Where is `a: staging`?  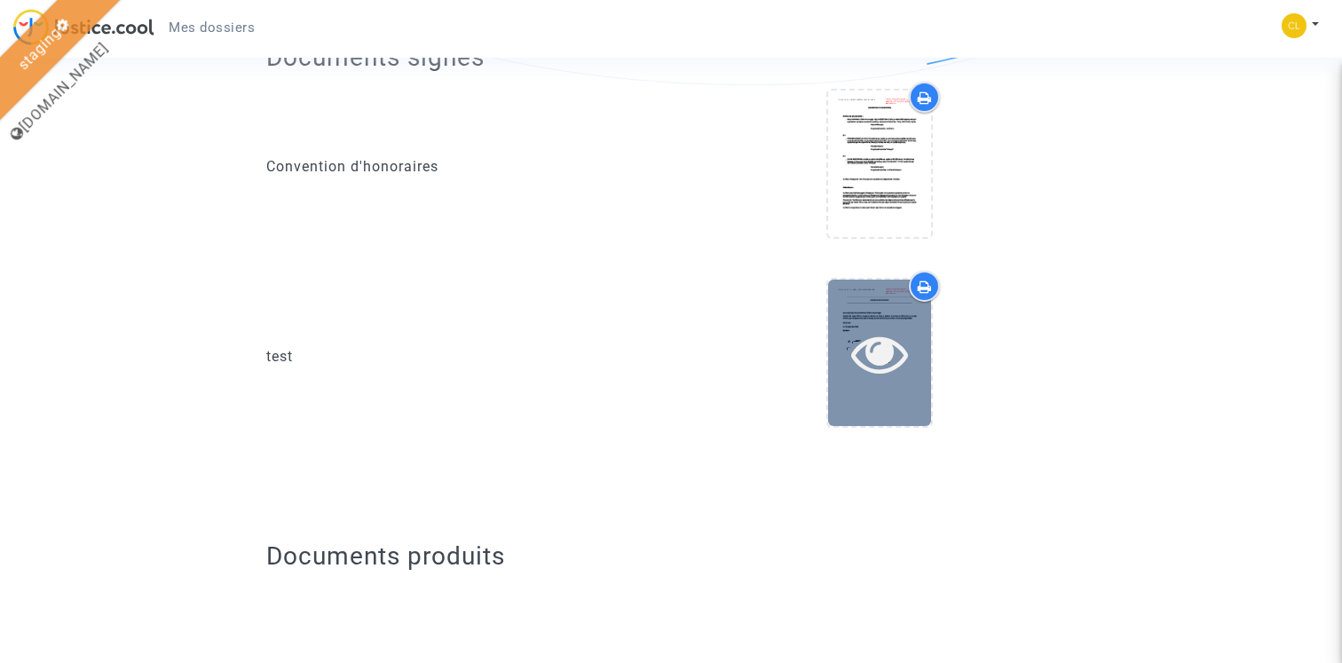
a: staging is located at coordinates (39, 49).